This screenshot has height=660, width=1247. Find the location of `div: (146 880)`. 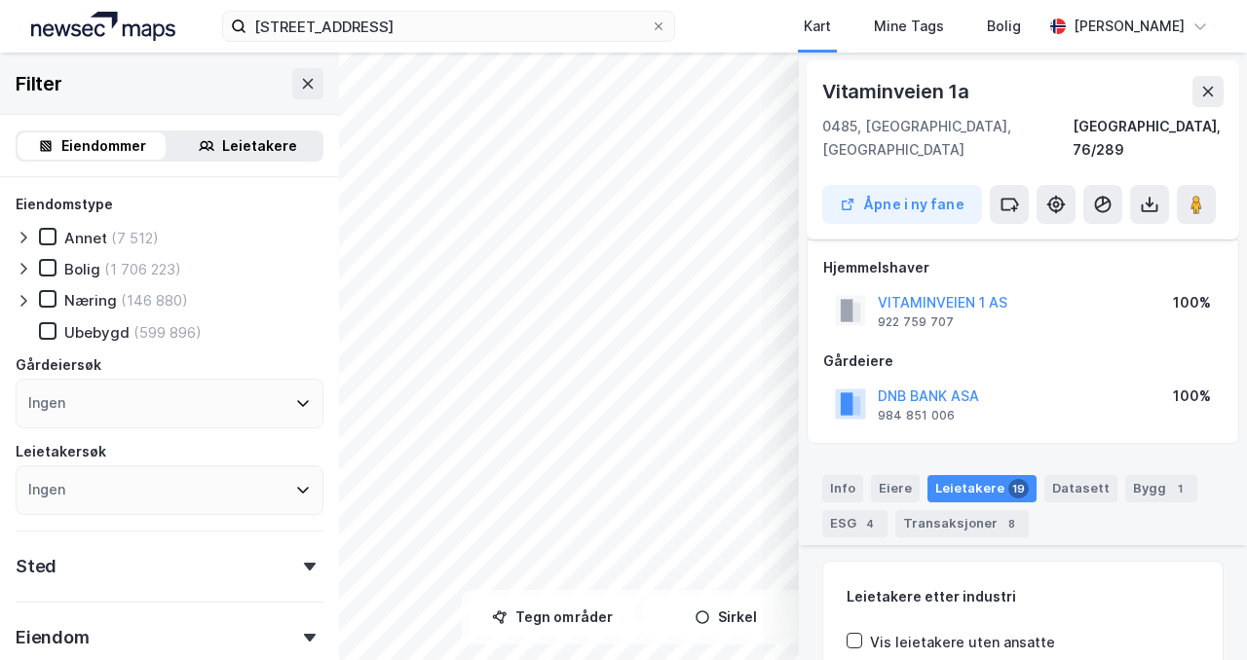

div: (146 880) is located at coordinates (154, 300).